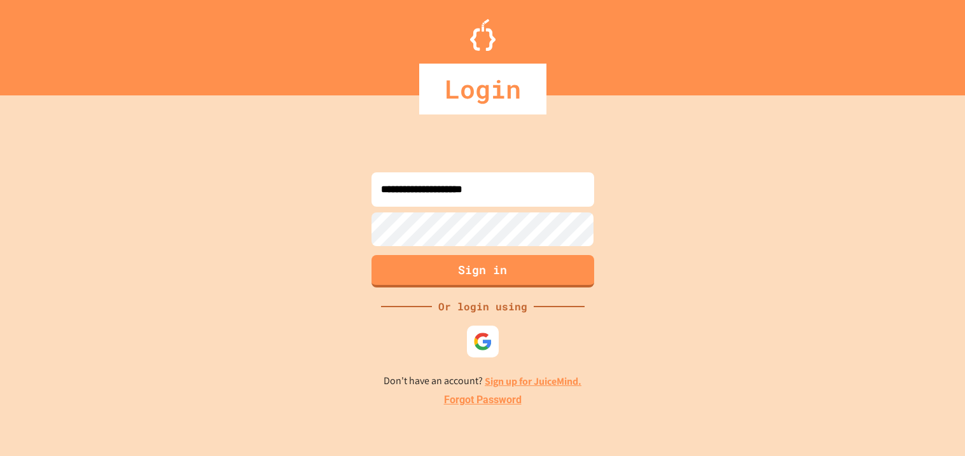  I want to click on p: Don't have an account?, so click(482, 381).